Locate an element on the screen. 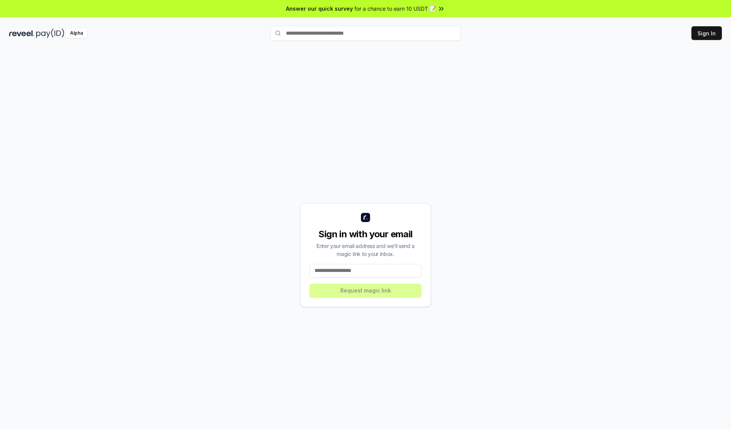  div: Alpha is located at coordinates (77, 33).